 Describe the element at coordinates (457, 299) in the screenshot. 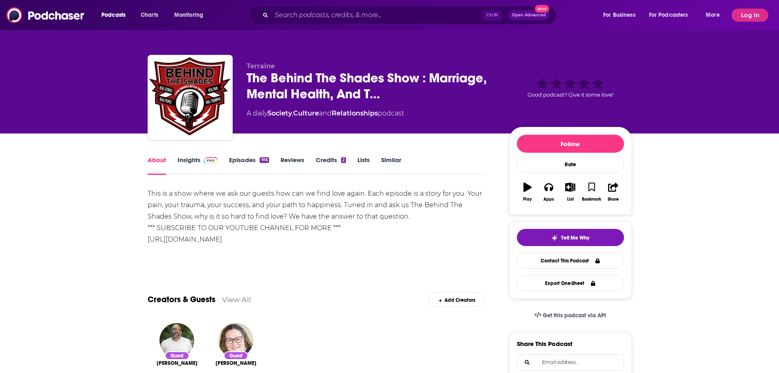

I see `div: Add Creators` at that location.